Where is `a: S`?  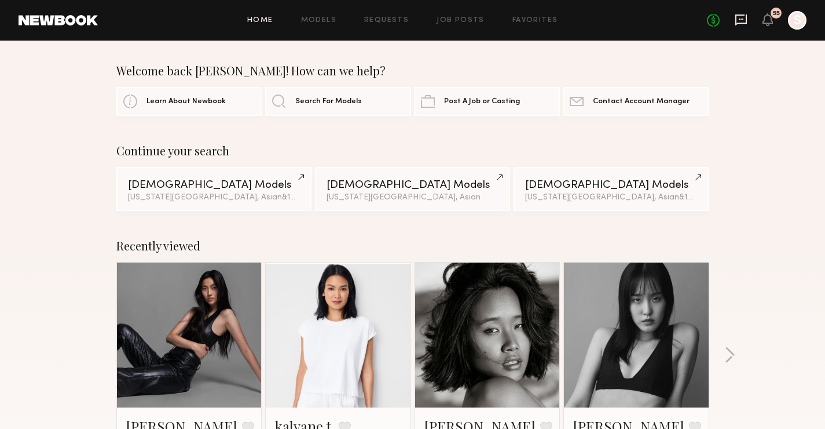 a: S is located at coordinates (797, 20).